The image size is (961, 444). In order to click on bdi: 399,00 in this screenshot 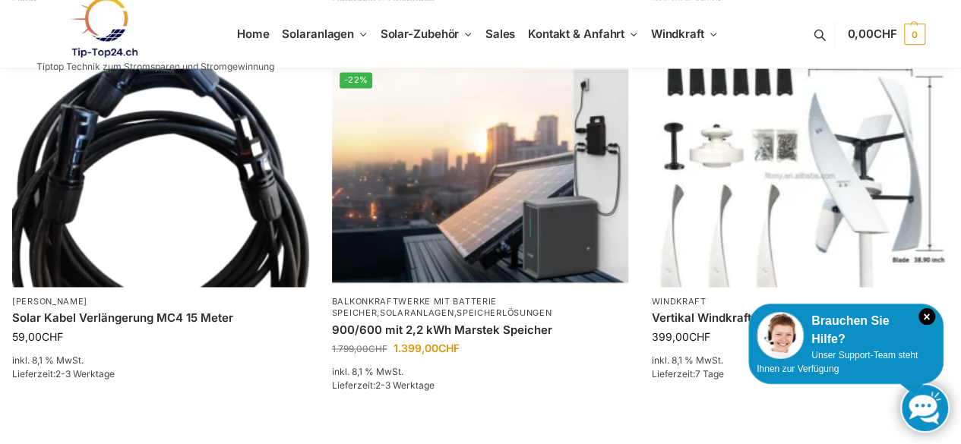, I will do `click(680, 337)`.